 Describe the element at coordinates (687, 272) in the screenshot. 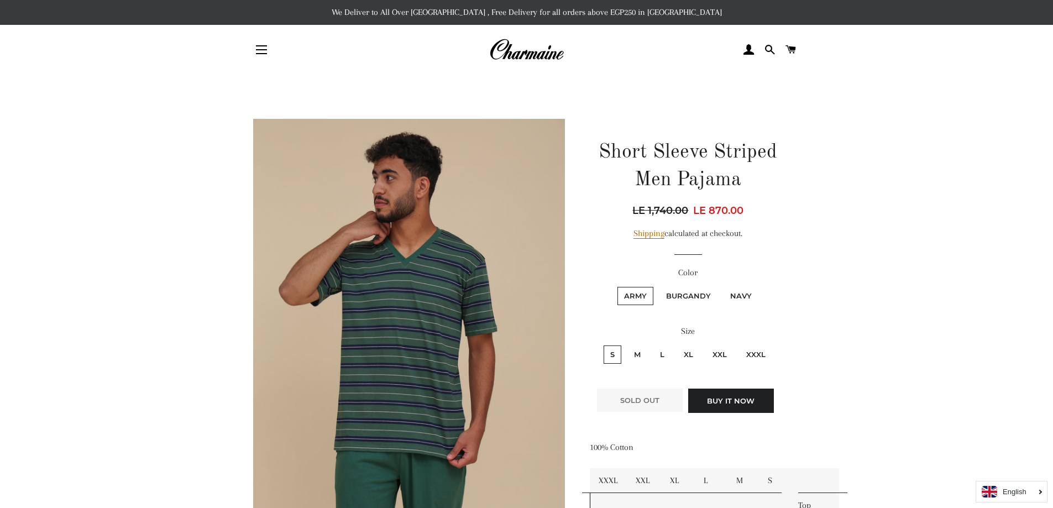

I see `label: Color` at that location.